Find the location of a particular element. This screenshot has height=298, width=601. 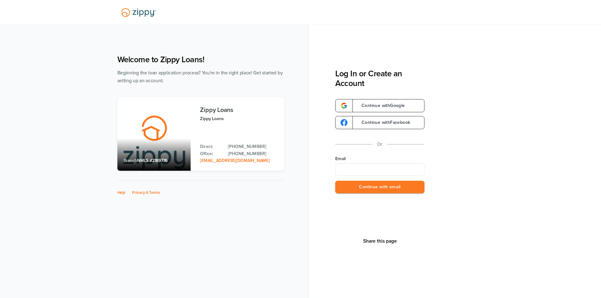

input: Email Address is located at coordinates (380, 170).